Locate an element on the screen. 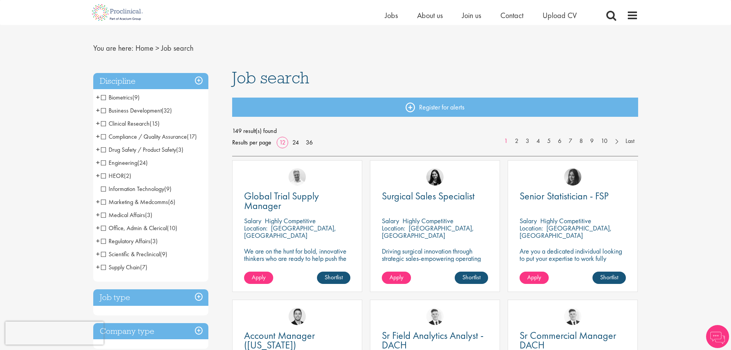 The image size is (731, 350). img: Nicolas Daniel is located at coordinates (435, 316).